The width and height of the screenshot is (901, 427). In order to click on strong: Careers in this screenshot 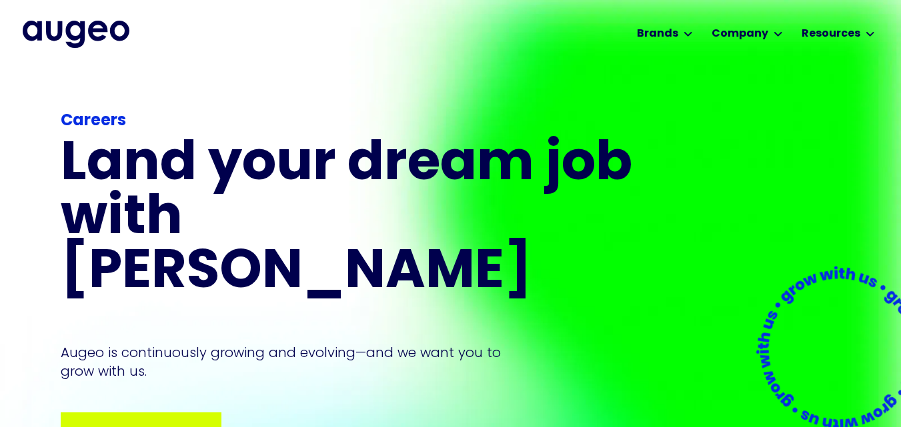, I will do `click(93, 121)`.